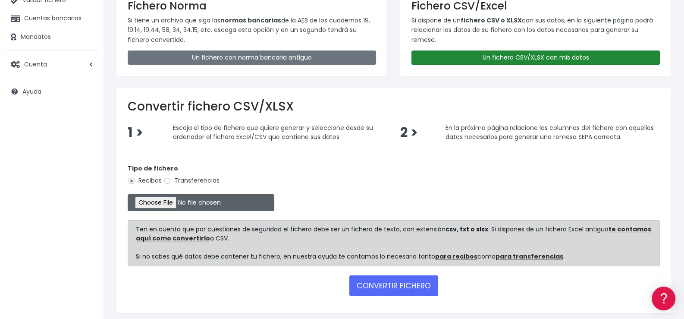 The image size is (684, 319). What do you see at coordinates (536, 57) in the screenshot?
I see `a: Un fichero CSV/XLSX con mis datos` at bounding box center [536, 57].